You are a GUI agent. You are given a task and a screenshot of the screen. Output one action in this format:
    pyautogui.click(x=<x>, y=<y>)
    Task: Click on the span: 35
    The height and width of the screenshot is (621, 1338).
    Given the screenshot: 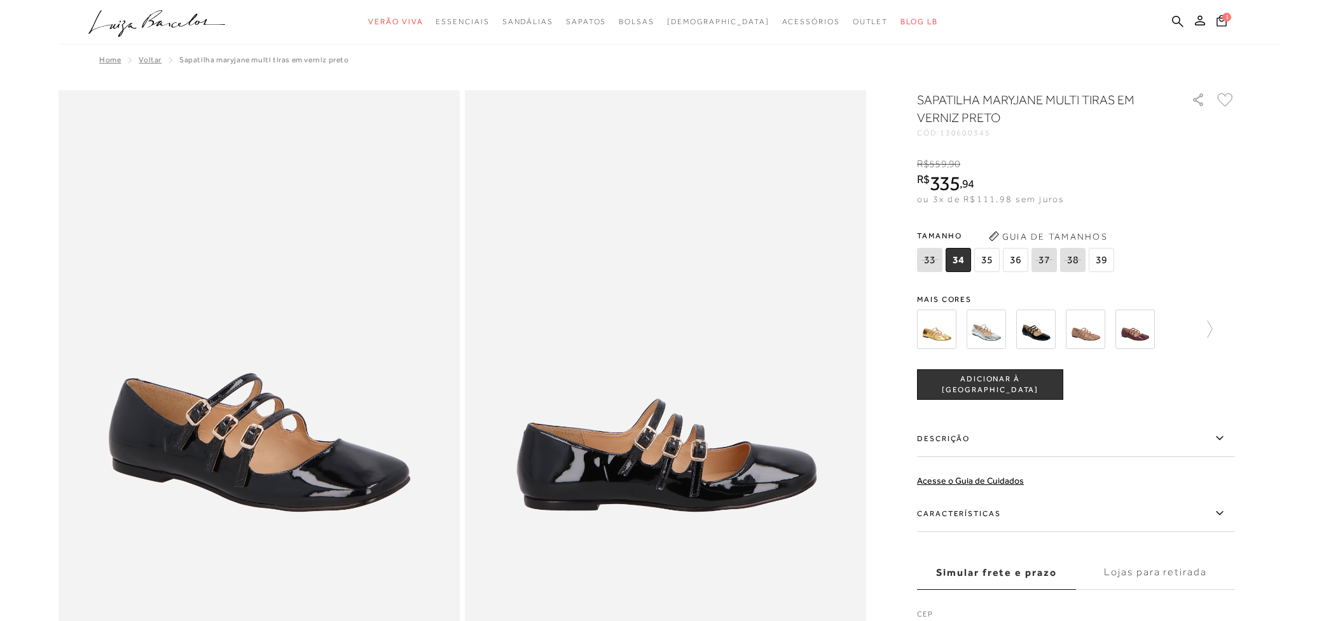 What is the action you would take?
    pyautogui.click(x=987, y=260)
    